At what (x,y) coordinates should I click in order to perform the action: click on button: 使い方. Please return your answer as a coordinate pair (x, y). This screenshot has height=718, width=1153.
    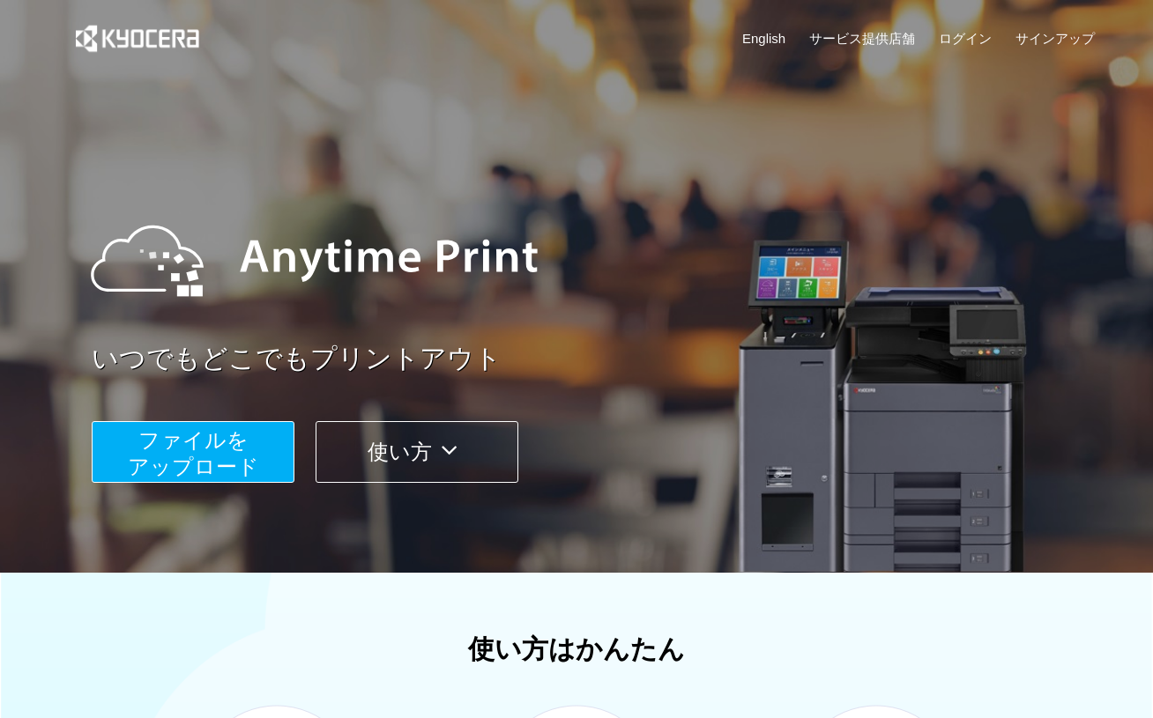
    Looking at the image, I should click on (417, 452).